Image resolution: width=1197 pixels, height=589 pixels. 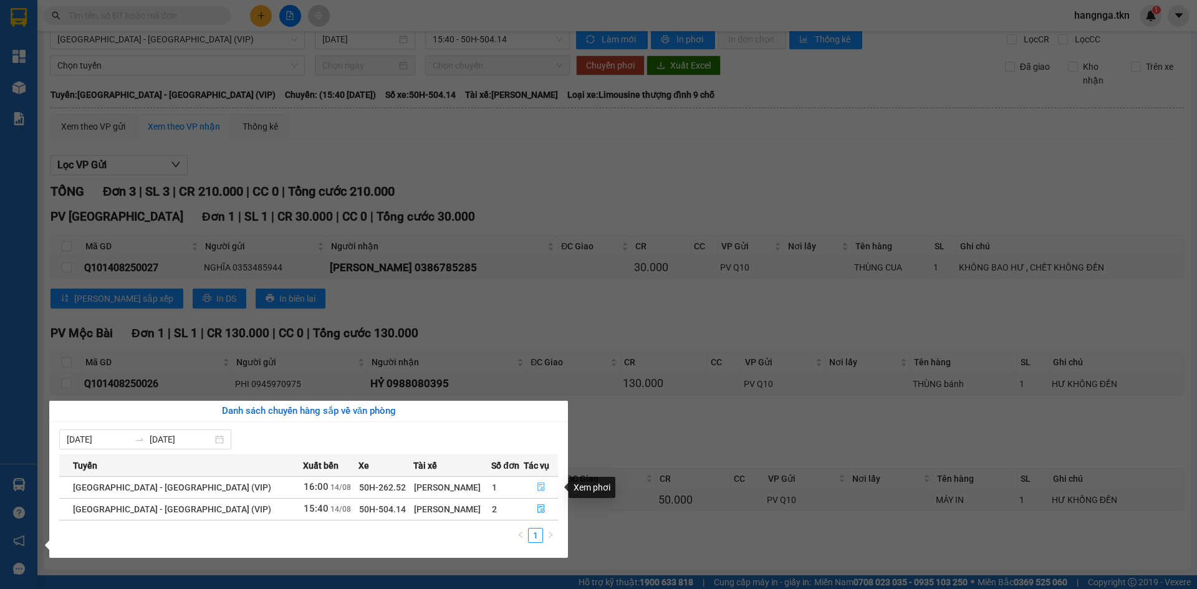 What do you see at coordinates (140, 439) in the screenshot?
I see `span: to` at bounding box center [140, 439].